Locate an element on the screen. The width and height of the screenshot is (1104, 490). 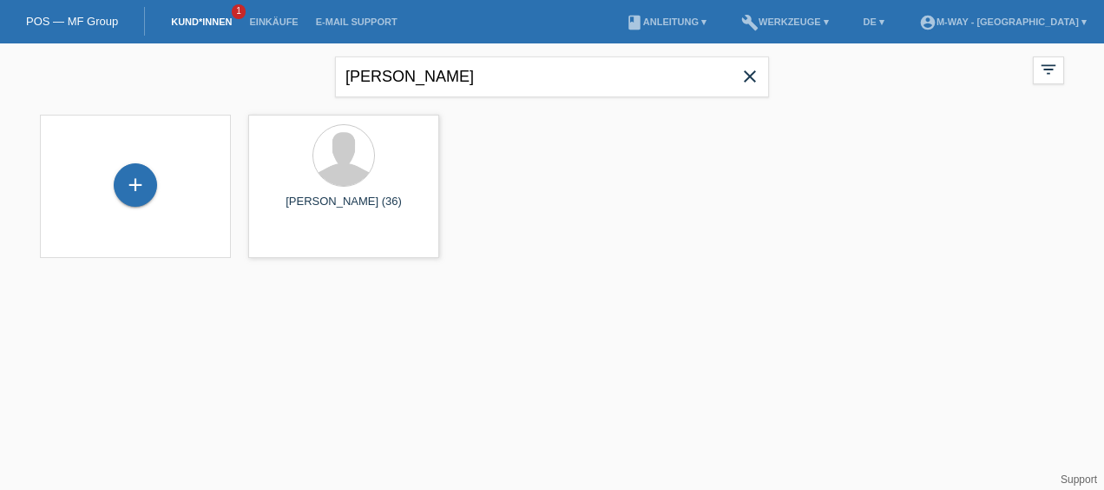
a: POS — MF Group is located at coordinates (72, 21).